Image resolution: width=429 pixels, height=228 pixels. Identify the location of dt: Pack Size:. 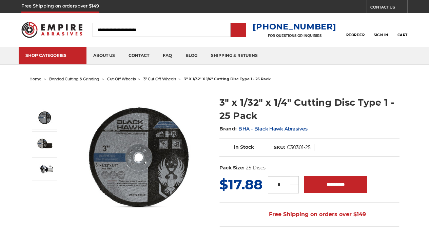
(232, 168).